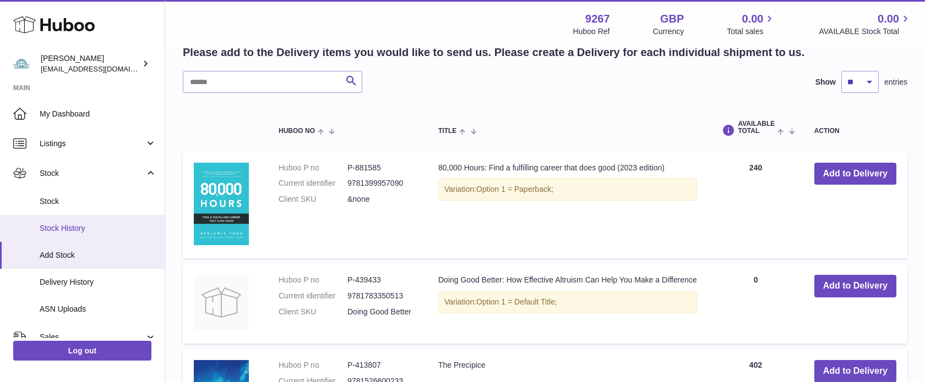 The image size is (925, 382). I want to click on span: Stock History, so click(98, 228).